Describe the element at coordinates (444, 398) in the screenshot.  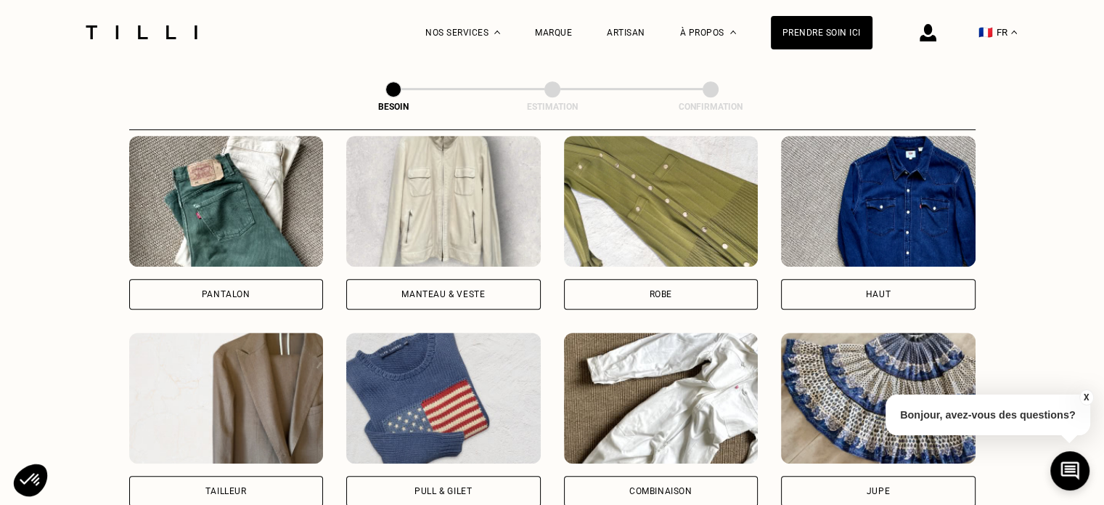
I see `img: Tilli retouche votre Pull & gilet` at that location.